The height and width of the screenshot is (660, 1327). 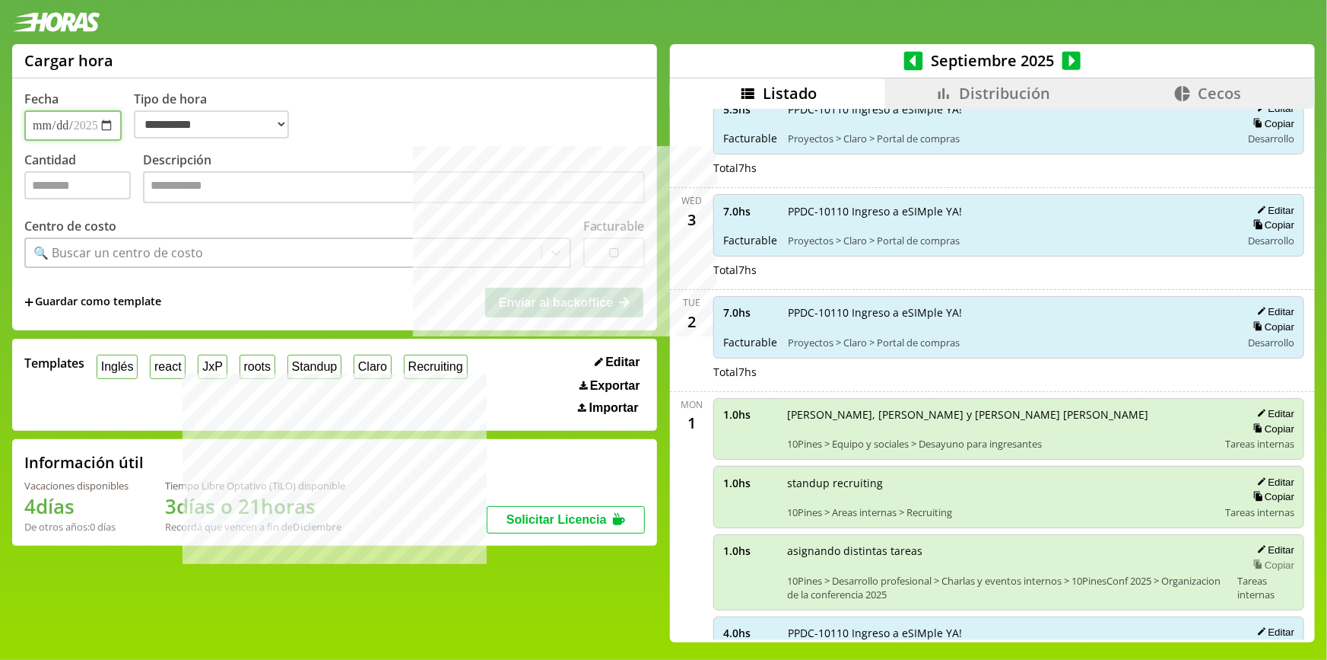 I want to click on button: JxP, so click(x=212, y=366).